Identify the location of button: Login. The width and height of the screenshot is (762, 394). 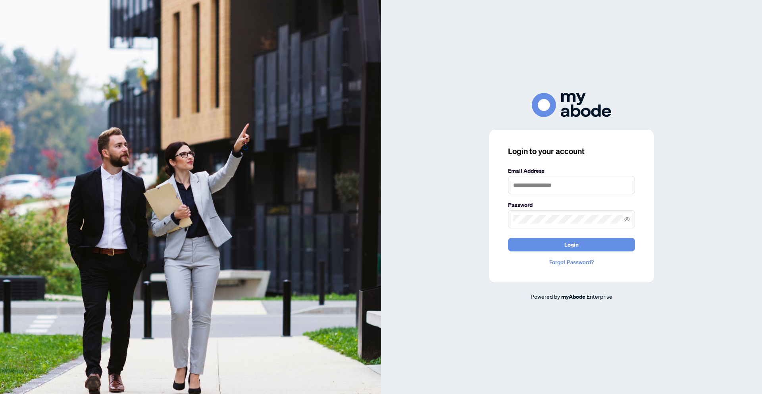
(572, 245).